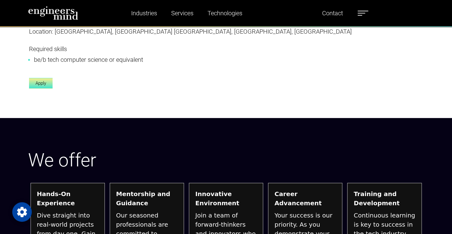 The height and width of the screenshot is (234, 452). Describe the element at coordinates (68, 199) in the screenshot. I see `strong: Hands-On Experience` at that location.